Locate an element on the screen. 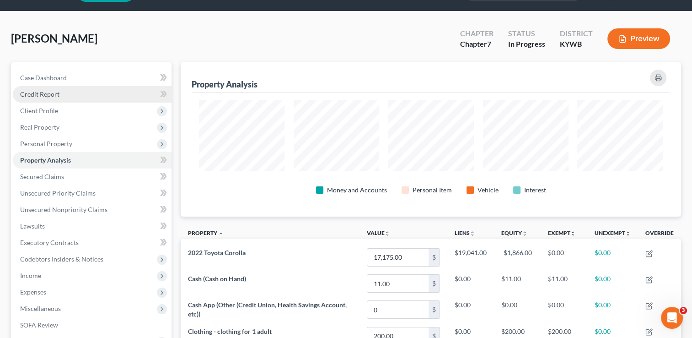 This screenshot has width=692, height=338. div: Property Analysis is located at coordinates (225, 84).